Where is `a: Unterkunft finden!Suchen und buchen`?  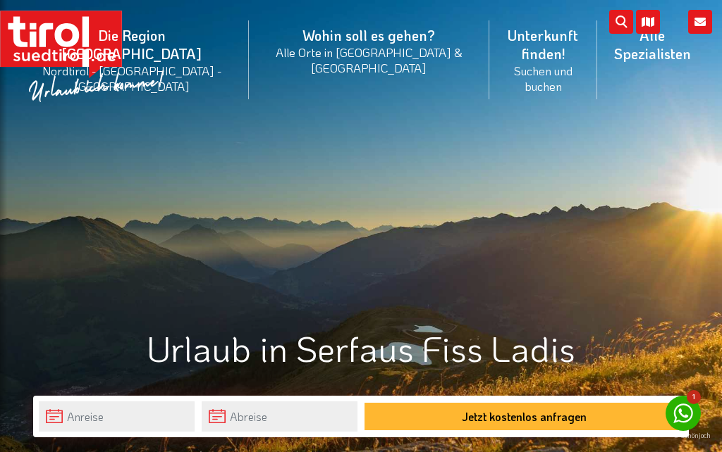 a: Unterkunft finden!Suchen und buchen is located at coordinates (543, 60).